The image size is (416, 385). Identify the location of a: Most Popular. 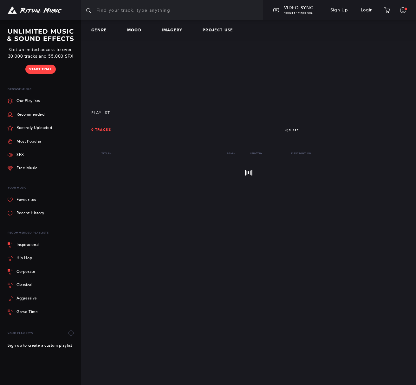
(24, 141).